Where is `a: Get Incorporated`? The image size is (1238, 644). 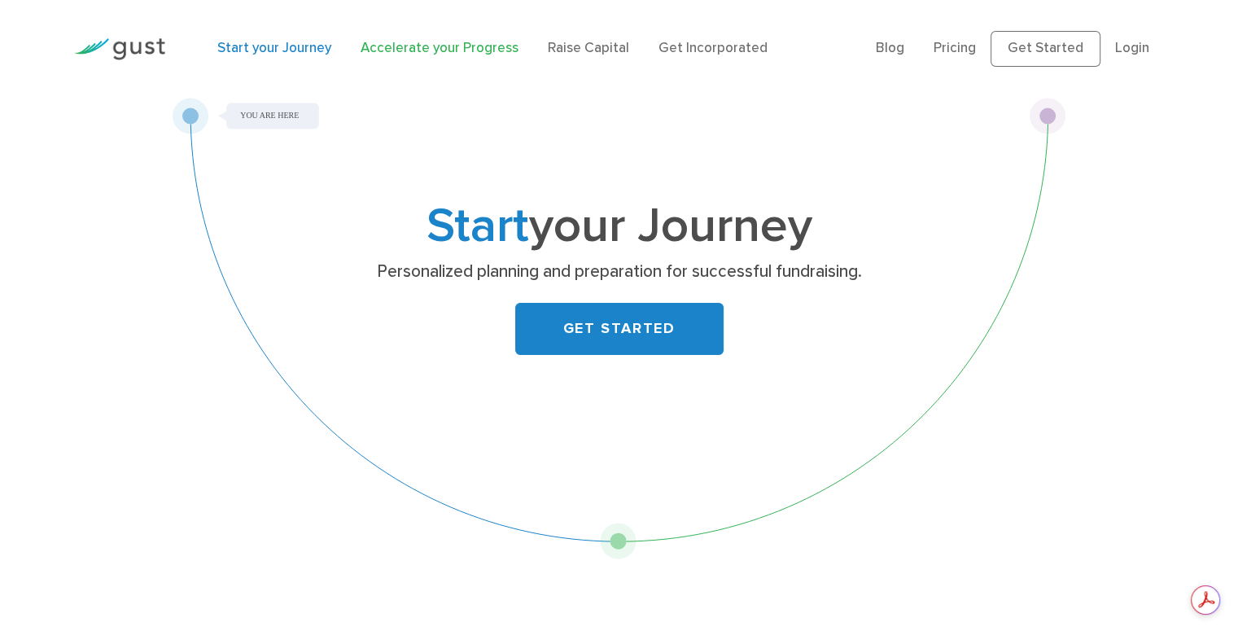 a: Get Incorporated is located at coordinates (713, 48).